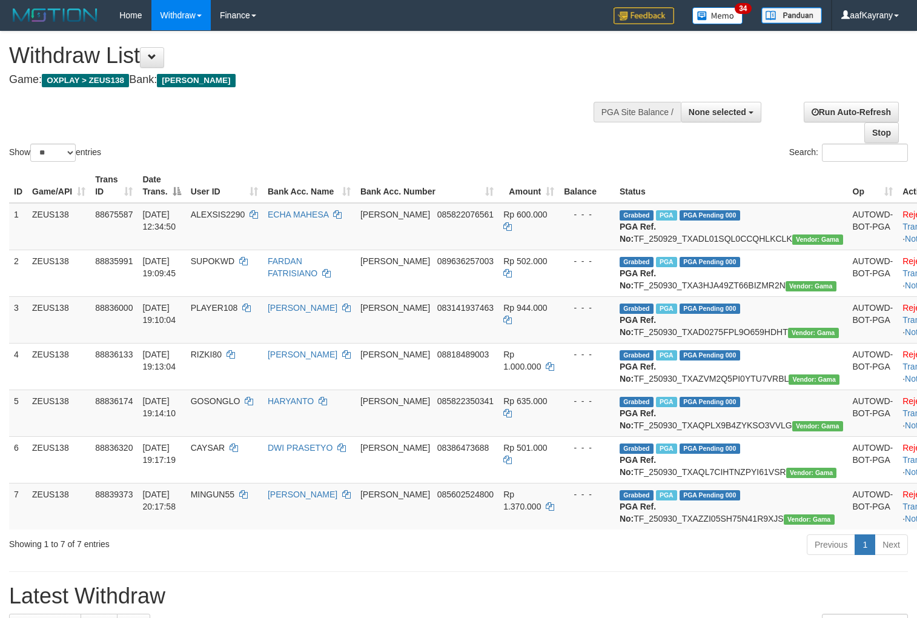 Image resolution: width=917 pixels, height=618 pixels. I want to click on select: Showentries, so click(53, 153).